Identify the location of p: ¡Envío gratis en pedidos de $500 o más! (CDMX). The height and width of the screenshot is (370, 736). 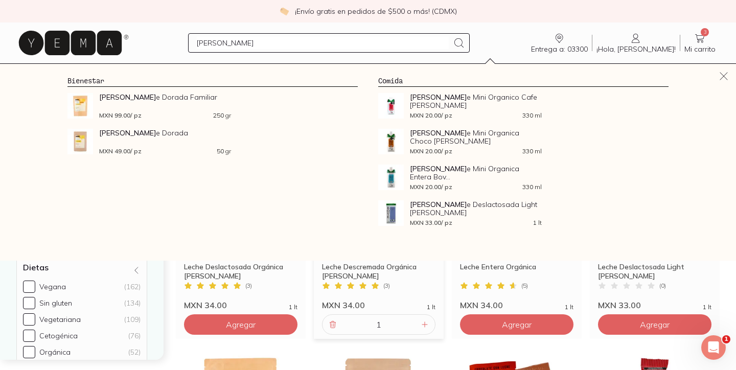
(375, 11).